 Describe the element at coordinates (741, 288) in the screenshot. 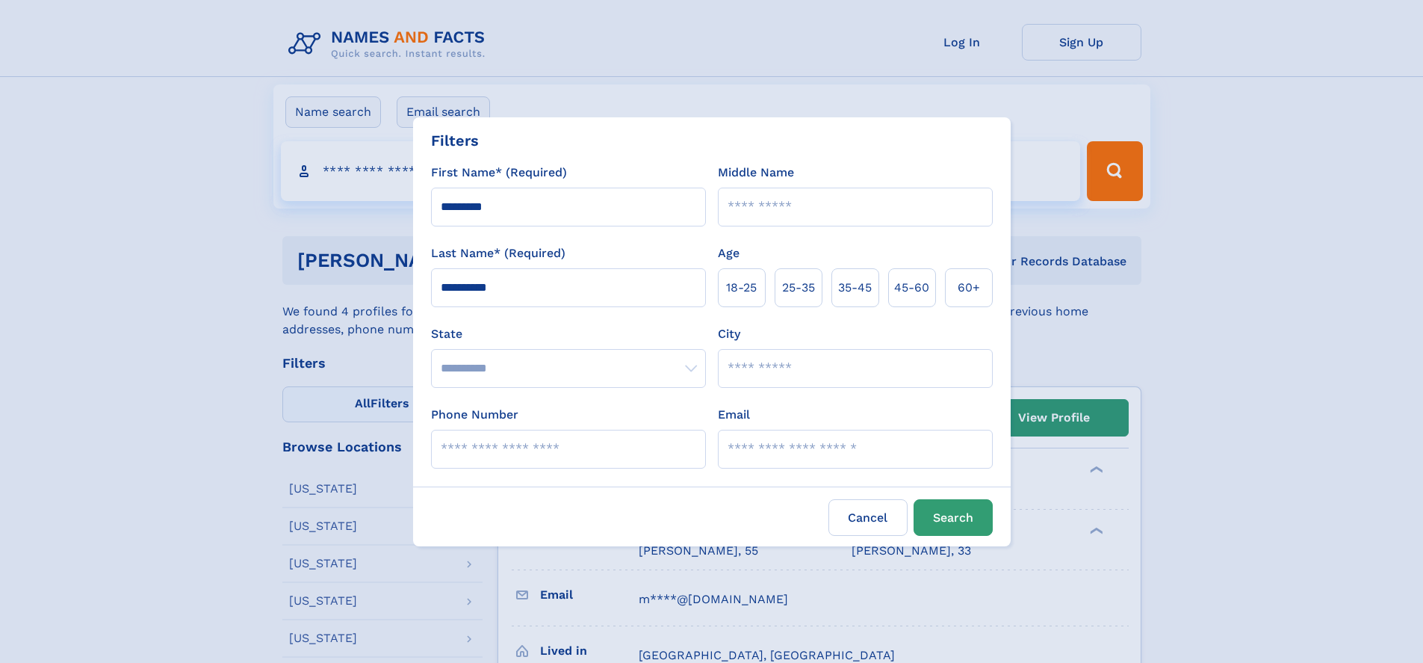

I see `span: 18‑25` at that location.